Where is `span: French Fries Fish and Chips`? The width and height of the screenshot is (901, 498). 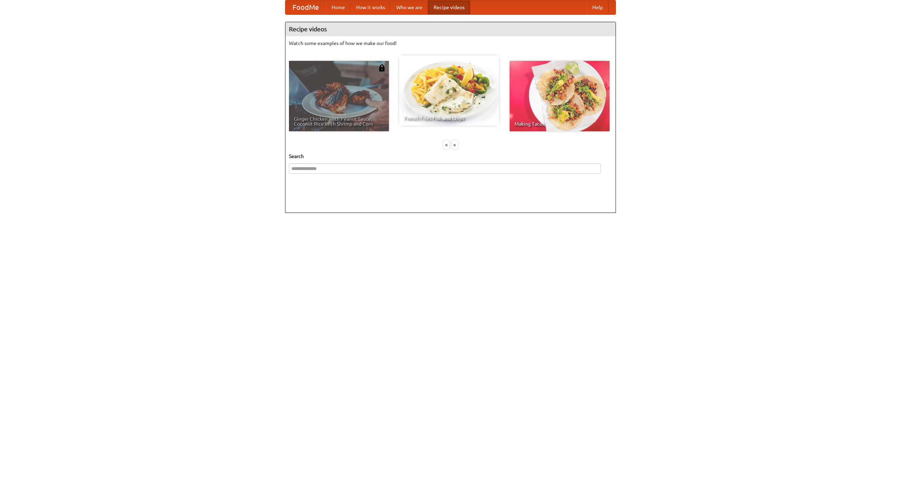
span: French Fries Fish and Chips is located at coordinates (449, 118).